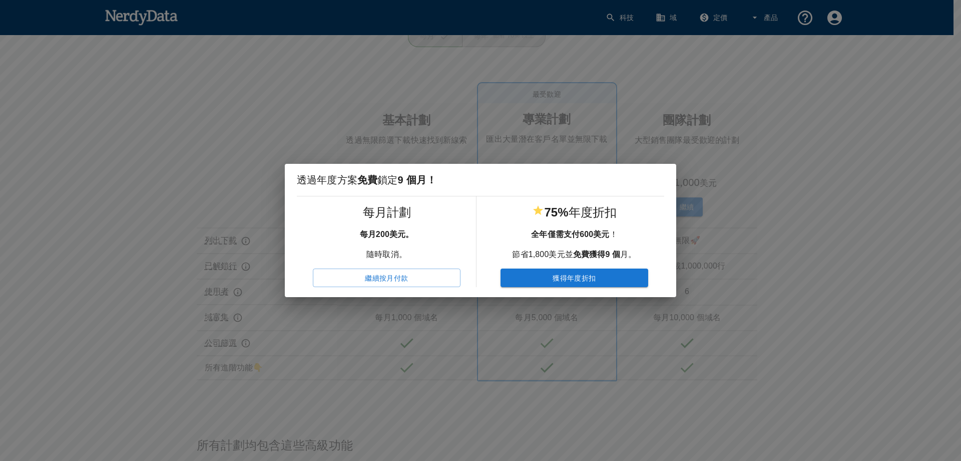 The width and height of the screenshot is (961, 461). Describe the element at coordinates (387, 212) in the screenshot. I see `font: 每月計劃` at that location.